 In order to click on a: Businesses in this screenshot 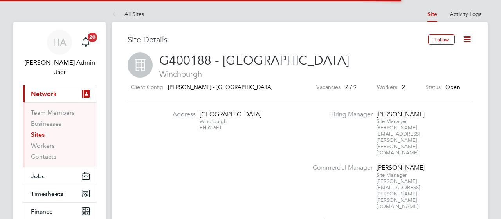, I will do `click(46, 123)`.